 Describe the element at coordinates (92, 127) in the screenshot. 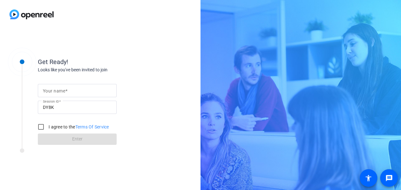

I see `a: Terms Of Service` at that location.